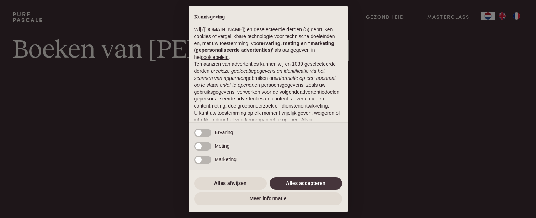  What do you see at coordinates (224, 133) in the screenshot?
I see `span: Ervaring` at bounding box center [224, 133].